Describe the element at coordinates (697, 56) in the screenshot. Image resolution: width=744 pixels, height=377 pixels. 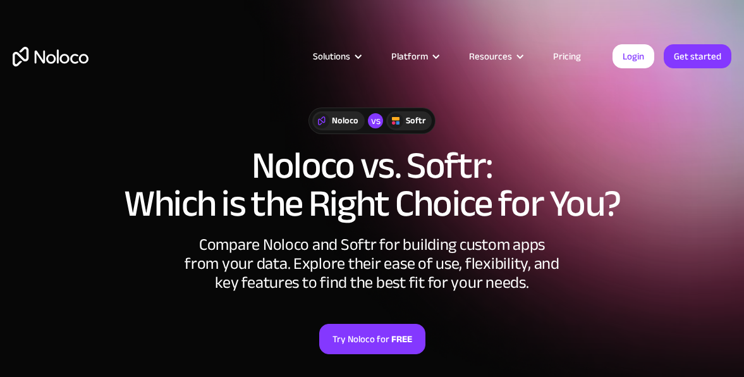
I see `a: Get started` at that location.